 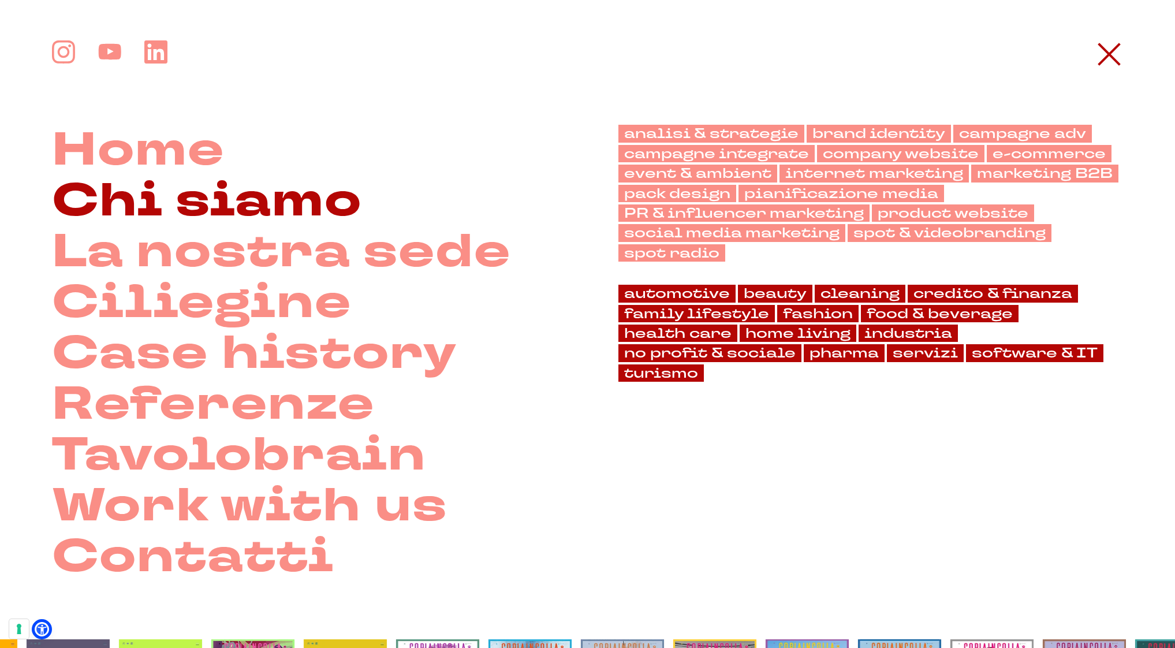 I want to click on a: Work with us, so click(x=250, y=506).